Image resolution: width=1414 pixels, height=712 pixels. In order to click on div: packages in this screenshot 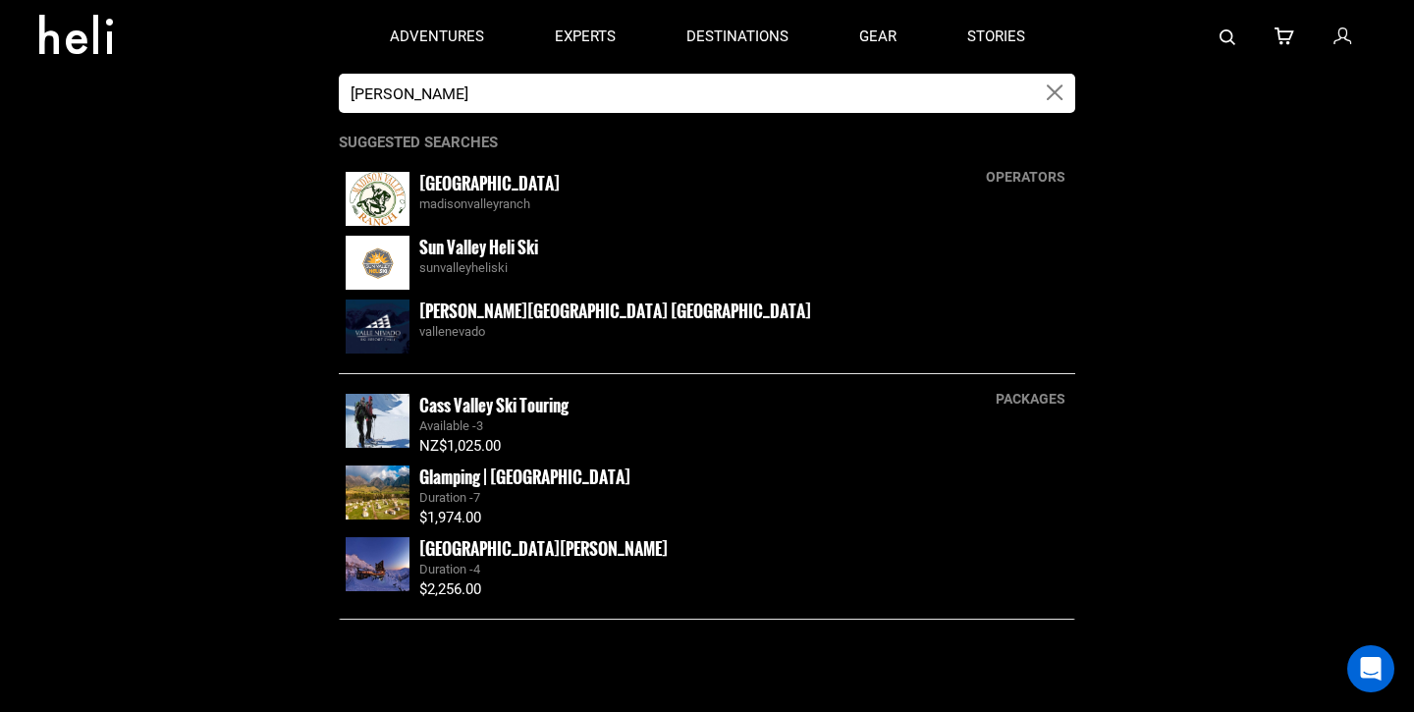, I will do `click(1030, 399)`.